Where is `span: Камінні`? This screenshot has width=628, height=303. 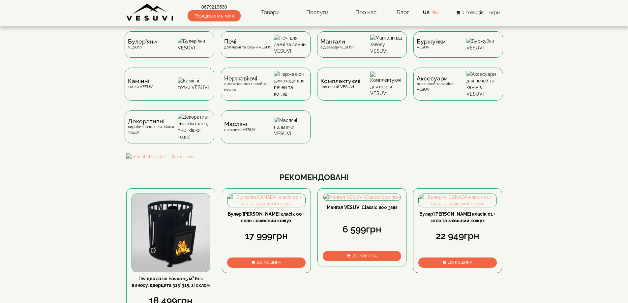
span: Камінні is located at coordinates (141, 81).